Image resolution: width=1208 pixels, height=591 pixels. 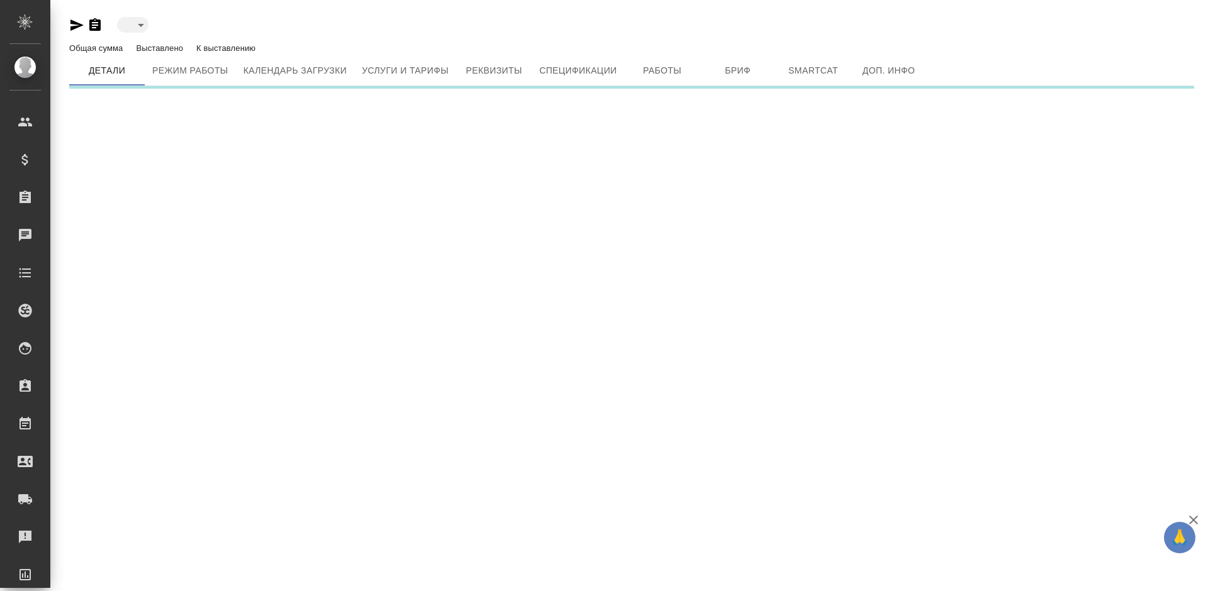 What do you see at coordinates (107, 70) in the screenshot?
I see `span: Детали` at bounding box center [107, 70].